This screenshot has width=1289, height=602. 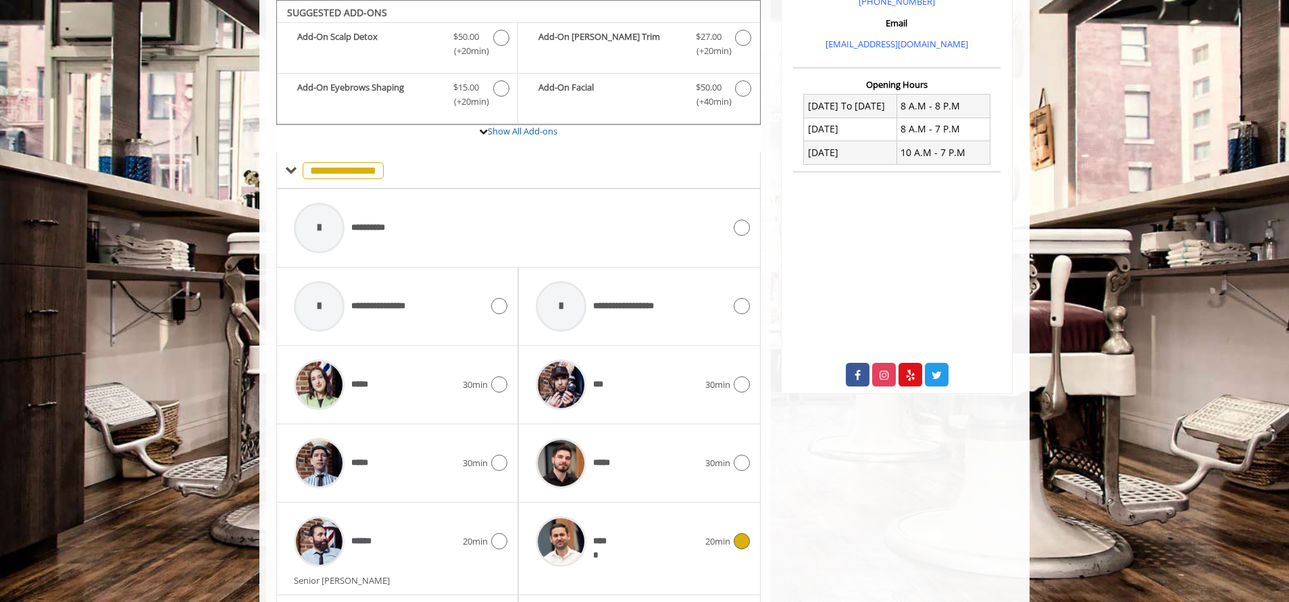 What do you see at coordinates (397, 45) in the screenshot?
I see `label: Add-On Scalp Detox` at bounding box center [397, 45].